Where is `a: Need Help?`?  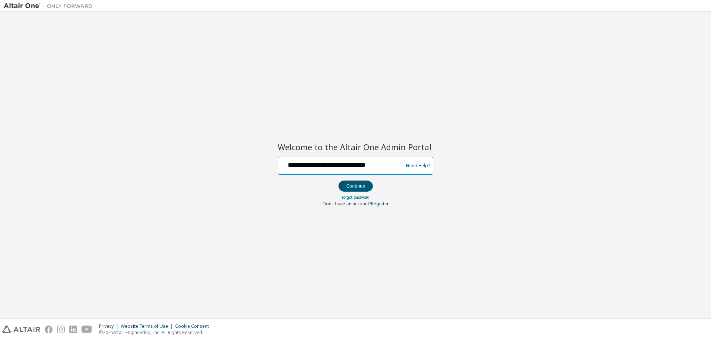 a: Need Help? is located at coordinates (418, 166).